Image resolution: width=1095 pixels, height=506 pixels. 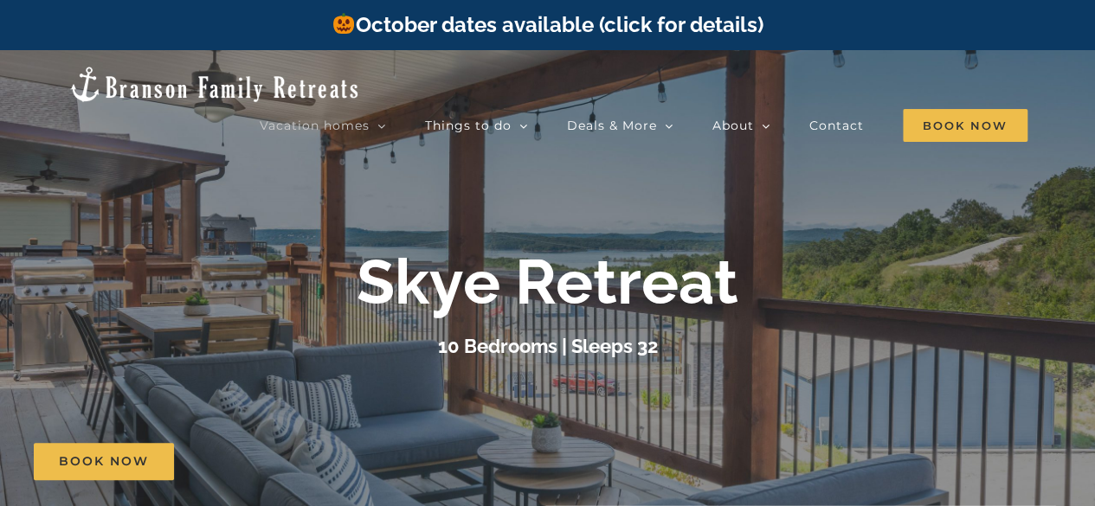 What do you see at coordinates (836, 125) in the screenshot?
I see `a: Contact` at bounding box center [836, 125].